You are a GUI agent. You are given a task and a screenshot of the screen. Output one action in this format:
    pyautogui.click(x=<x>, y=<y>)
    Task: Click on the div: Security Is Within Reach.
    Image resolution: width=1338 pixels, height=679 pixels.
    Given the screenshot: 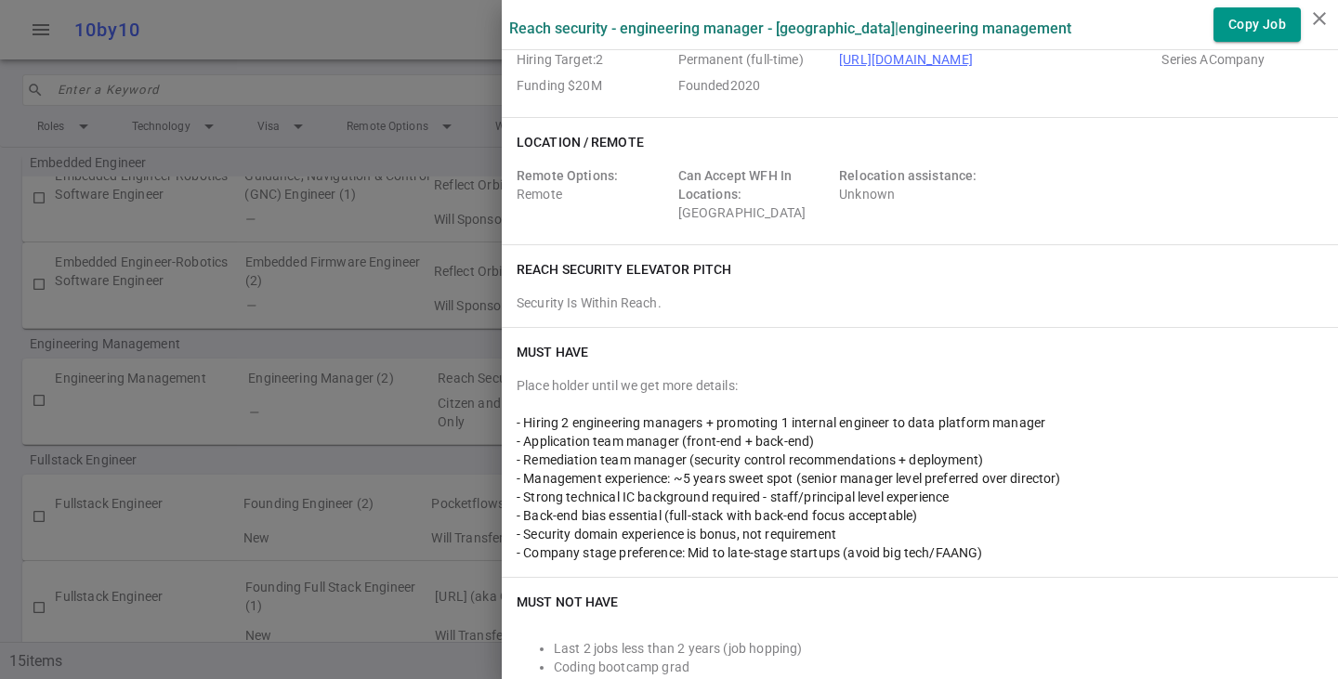 What is the action you would take?
    pyautogui.click(x=920, y=303)
    